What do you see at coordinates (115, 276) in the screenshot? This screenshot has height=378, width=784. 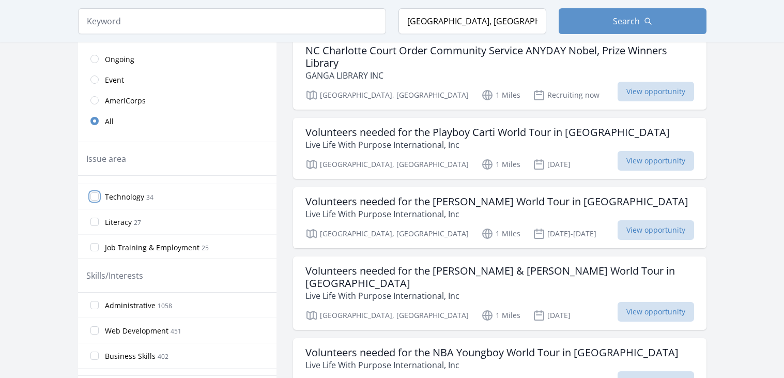 I see `legend: Skills/Interests` at bounding box center [115, 276].